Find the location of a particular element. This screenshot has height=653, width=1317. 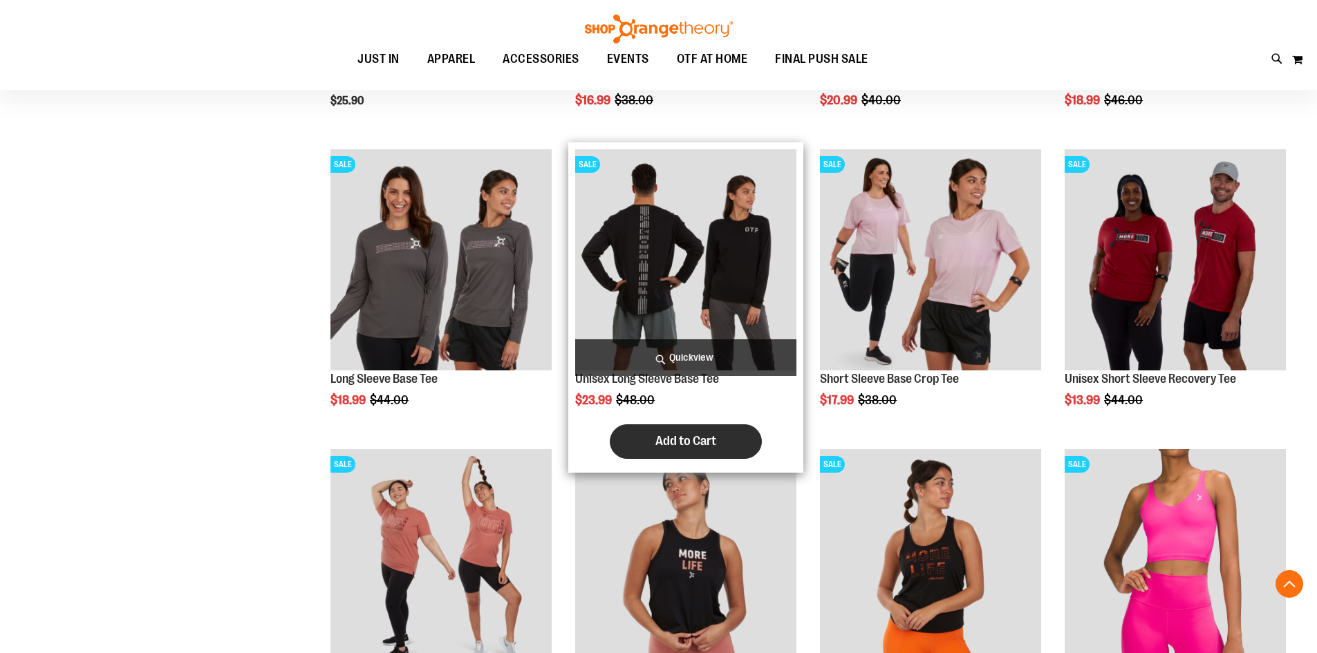

img: Product image for Short Sleeve Base Crop Tee is located at coordinates (931, 260).